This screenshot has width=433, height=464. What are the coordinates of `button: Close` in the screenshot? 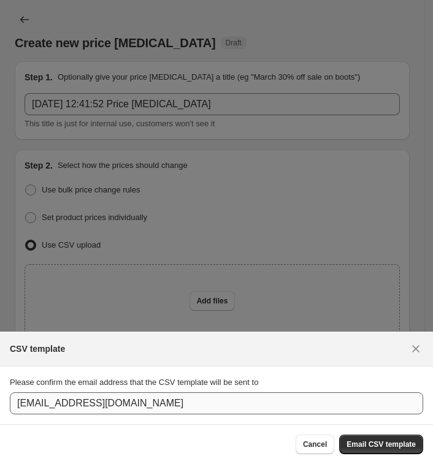 It's located at (416, 349).